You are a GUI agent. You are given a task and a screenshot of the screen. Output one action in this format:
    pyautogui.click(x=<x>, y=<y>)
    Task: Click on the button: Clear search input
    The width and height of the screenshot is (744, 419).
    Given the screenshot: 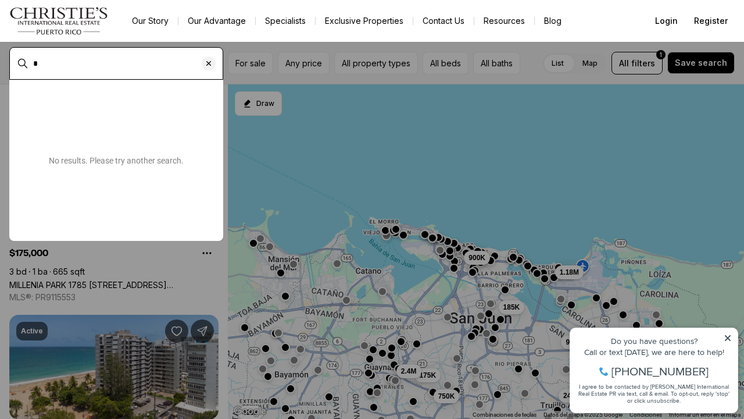 What is the action you would take?
    pyautogui.click(x=212, y=63)
    